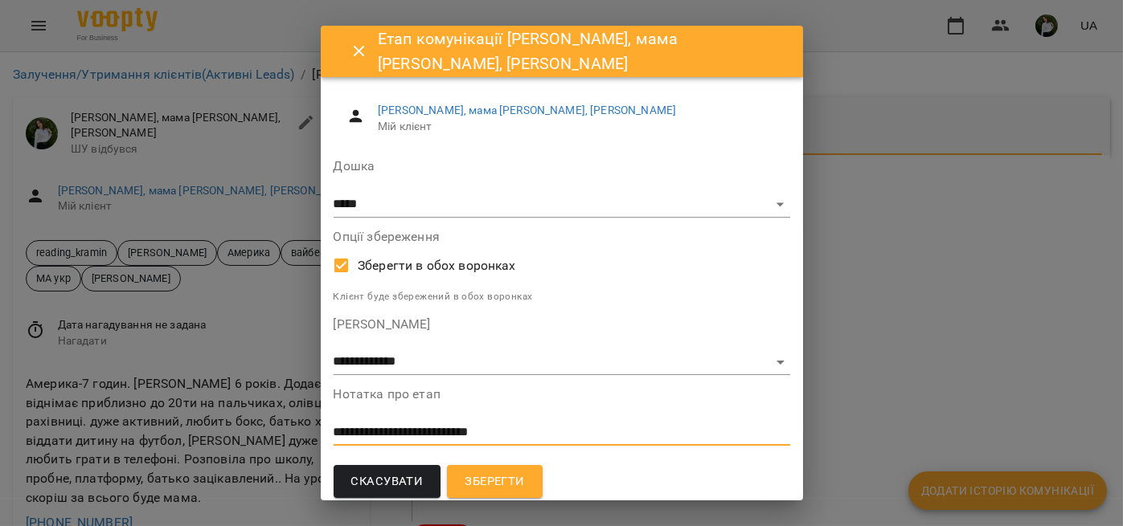 This screenshot has height=526, width=1123. What do you see at coordinates (562, 237) in the screenshot?
I see `label: Опції збереження` at bounding box center [562, 237].